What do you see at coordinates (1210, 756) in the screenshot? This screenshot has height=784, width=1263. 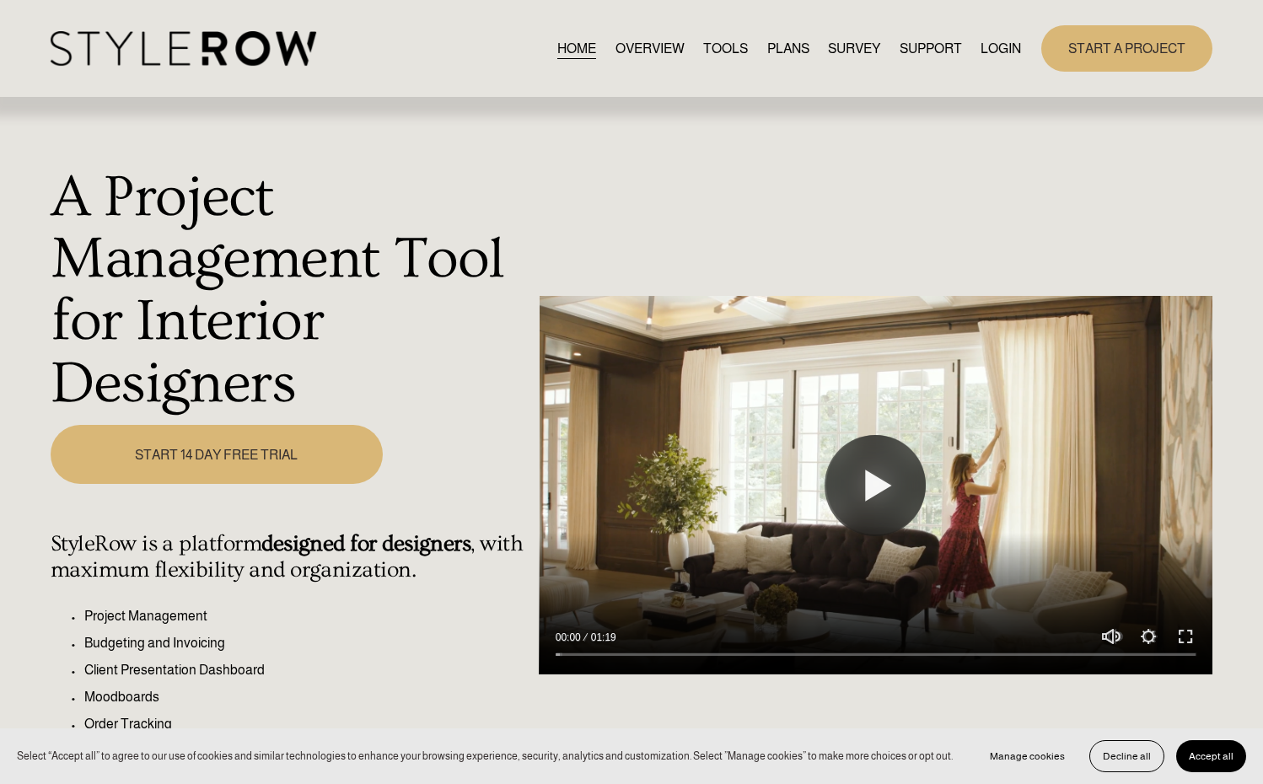 I see `button: Accept all` at bounding box center [1210, 756].